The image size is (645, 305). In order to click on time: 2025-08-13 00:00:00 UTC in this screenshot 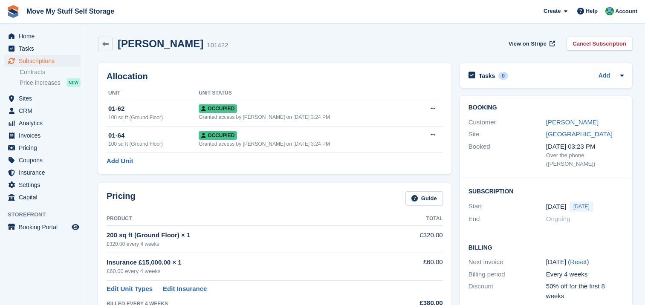, I will do `click(556, 207)`.